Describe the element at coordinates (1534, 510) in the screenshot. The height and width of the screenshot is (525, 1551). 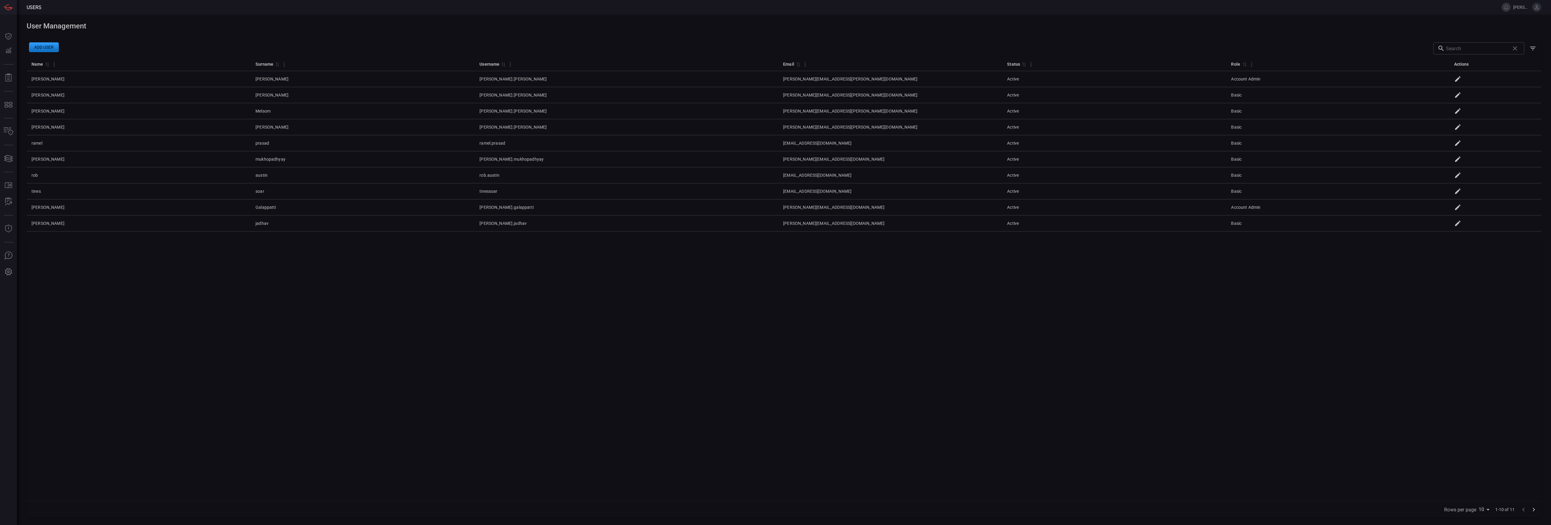
I see `button: Go to next page` at that location.